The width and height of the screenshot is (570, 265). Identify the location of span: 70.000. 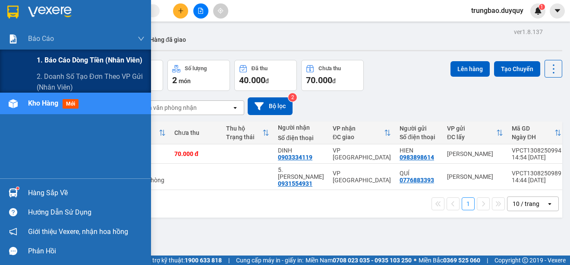
(319, 80).